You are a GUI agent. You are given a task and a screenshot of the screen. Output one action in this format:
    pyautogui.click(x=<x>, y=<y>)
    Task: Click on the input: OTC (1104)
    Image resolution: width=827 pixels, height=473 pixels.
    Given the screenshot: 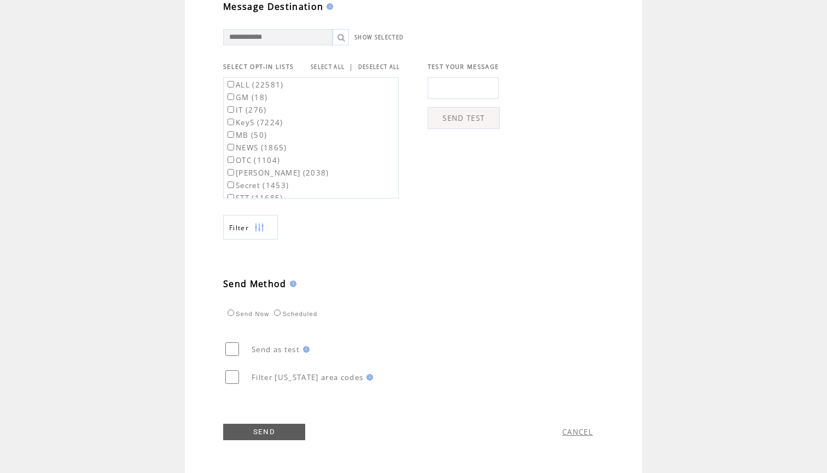 What is the action you would take?
    pyautogui.click(x=231, y=160)
    